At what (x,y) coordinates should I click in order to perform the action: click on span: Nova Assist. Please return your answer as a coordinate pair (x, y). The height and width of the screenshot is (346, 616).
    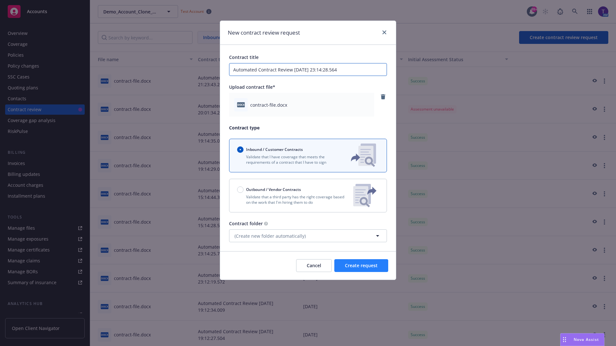
    Looking at the image, I should click on (586, 340).